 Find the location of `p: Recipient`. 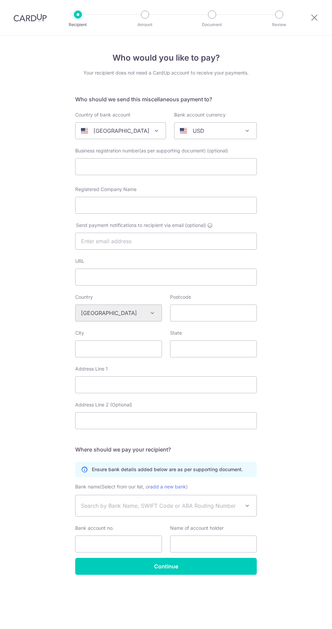

p: Recipient is located at coordinates (78, 25).